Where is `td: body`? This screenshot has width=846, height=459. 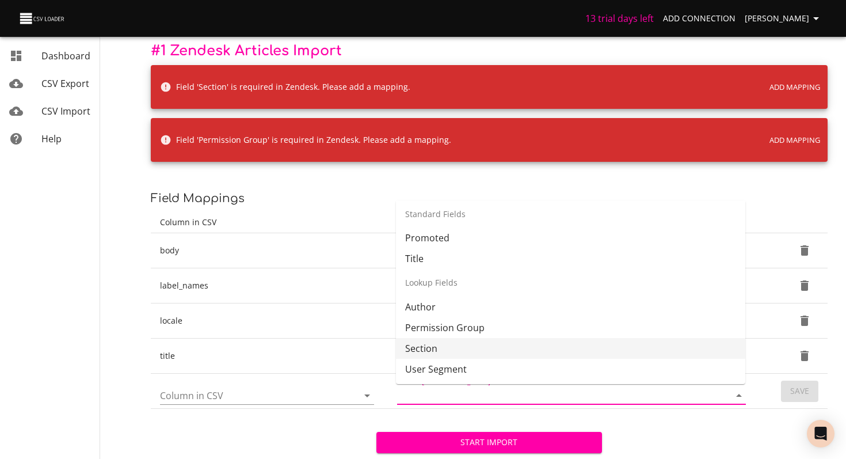
td: body is located at coordinates (269, 250).